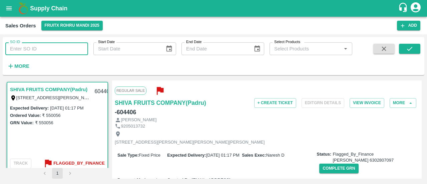  What do you see at coordinates (254, 155) in the screenshot?
I see `label: Sales Exec :` at bounding box center [254, 155].